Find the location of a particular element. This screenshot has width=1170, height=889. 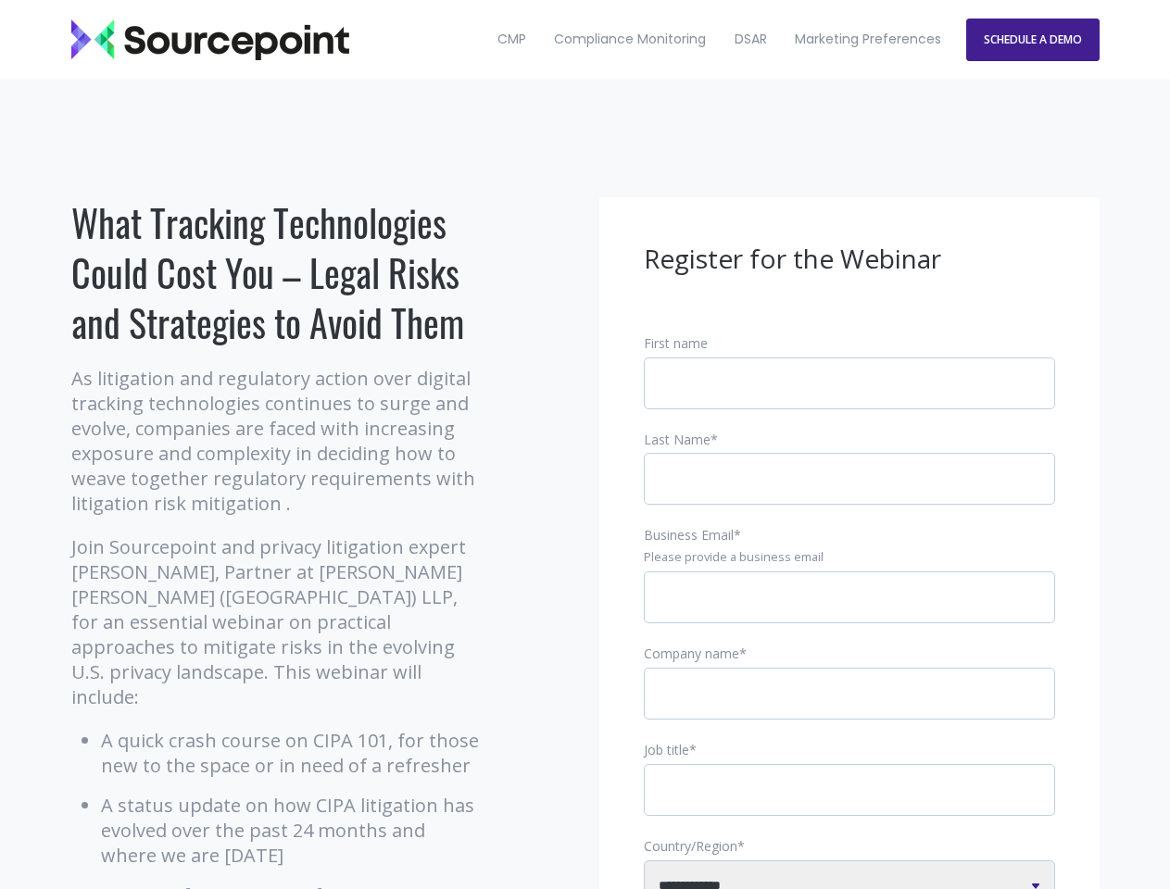

a: SCHEDULE A DEMO is located at coordinates (1033, 40).